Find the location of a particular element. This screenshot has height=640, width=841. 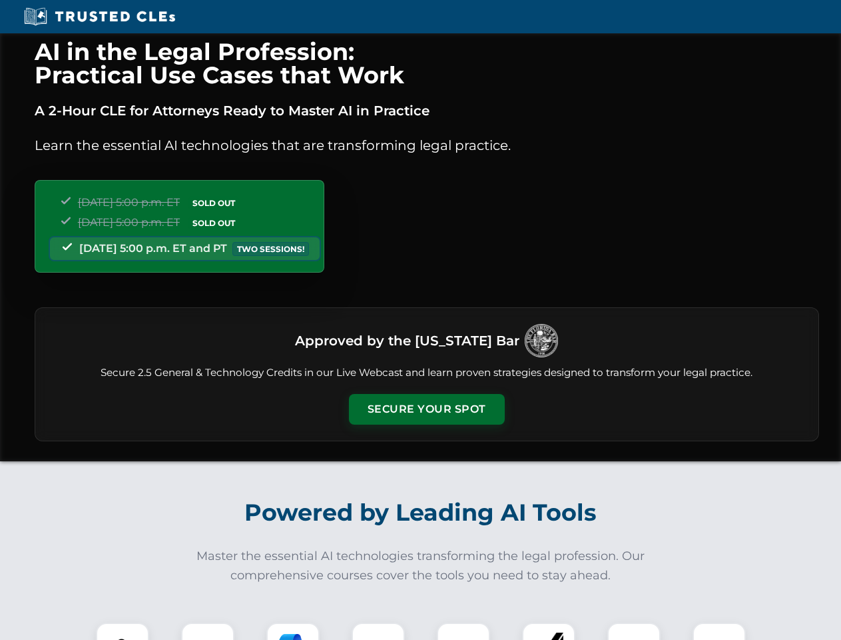

img: Logo is located at coordinates (542, 340).